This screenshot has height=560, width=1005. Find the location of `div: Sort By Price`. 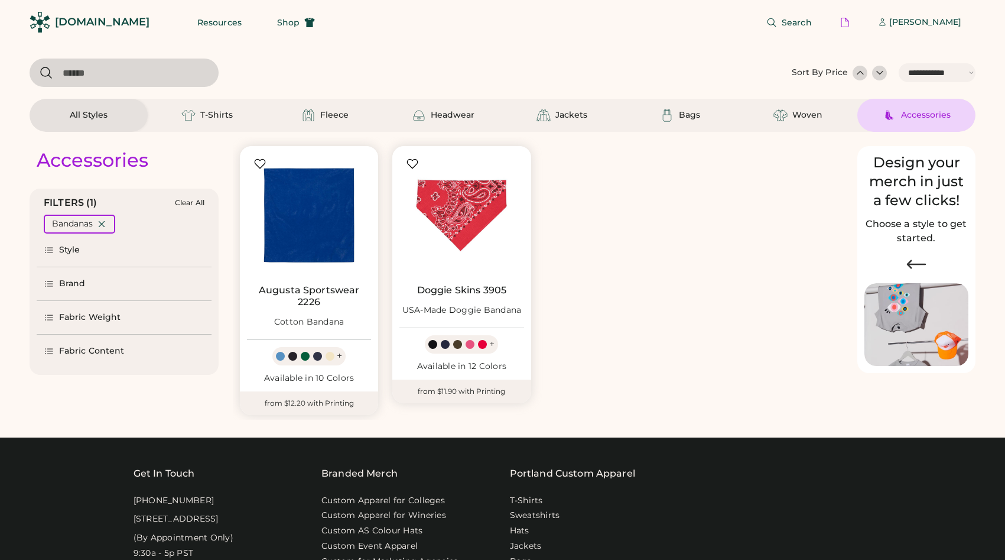

div: Sort By Price is located at coordinates (820, 73).